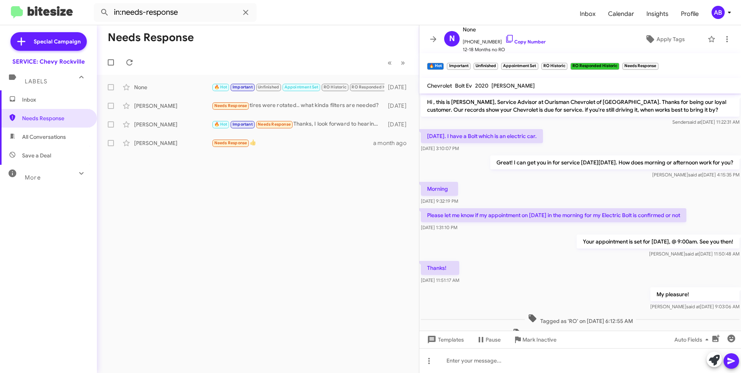  Describe the element at coordinates (555, 66) in the screenshot. I see `small: RO Historic` at that location.